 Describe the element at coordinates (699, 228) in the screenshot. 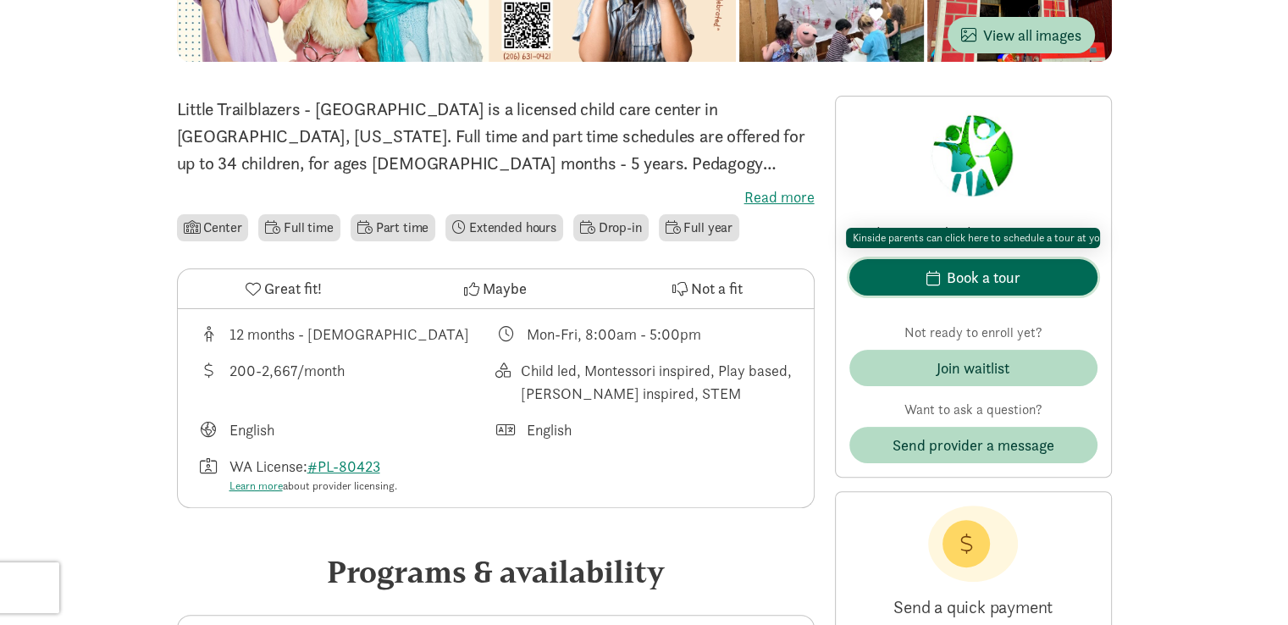

I see `li: Full year` at that location.